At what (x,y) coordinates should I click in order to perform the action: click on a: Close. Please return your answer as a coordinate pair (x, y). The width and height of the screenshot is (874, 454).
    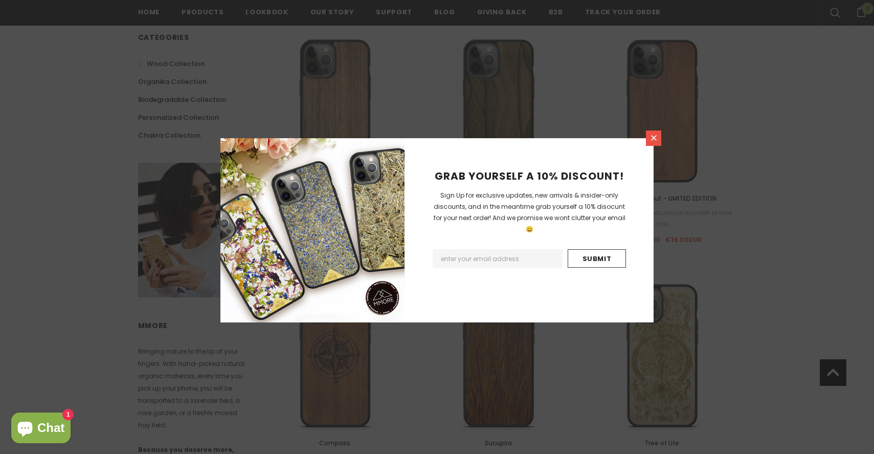
    Looking at the image, I should click on (653, 138).